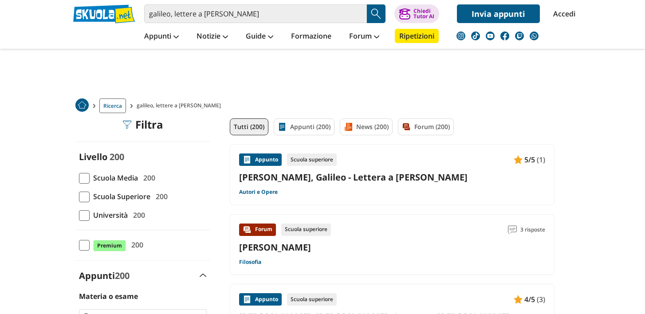 The width and height of the screenshot is (645, 314). Describe the element at coordinates (260, 37) in the screenshot. I see `a: Guide` at that location.